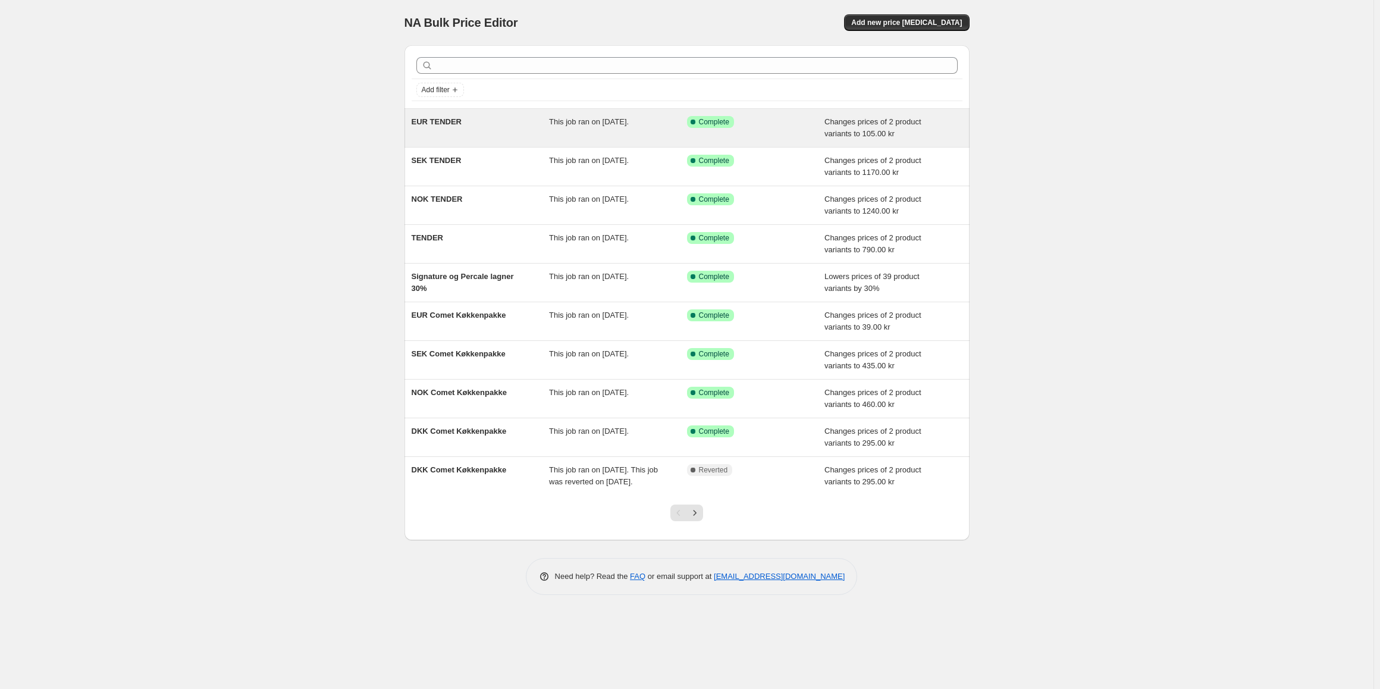 The width and height of the screenshot is (1380, 689). What do you see at coordinates (873, 205) in the screenshot?
I see `span: Changes prices of 2 product variants to 1240.00 kr` at bounding box center [873, 205].